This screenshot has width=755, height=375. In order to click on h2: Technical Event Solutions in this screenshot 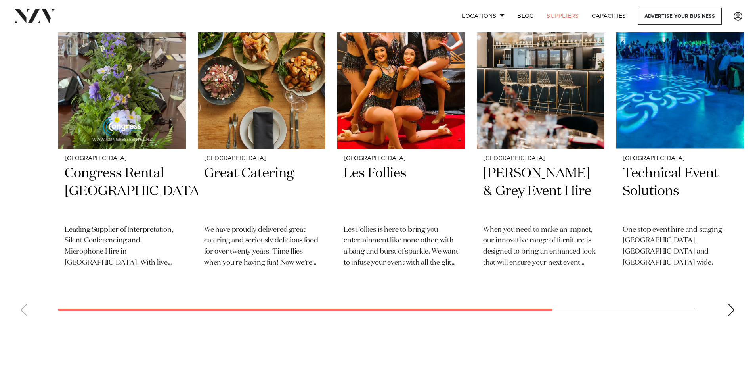, I will do `click(680, 191)`.